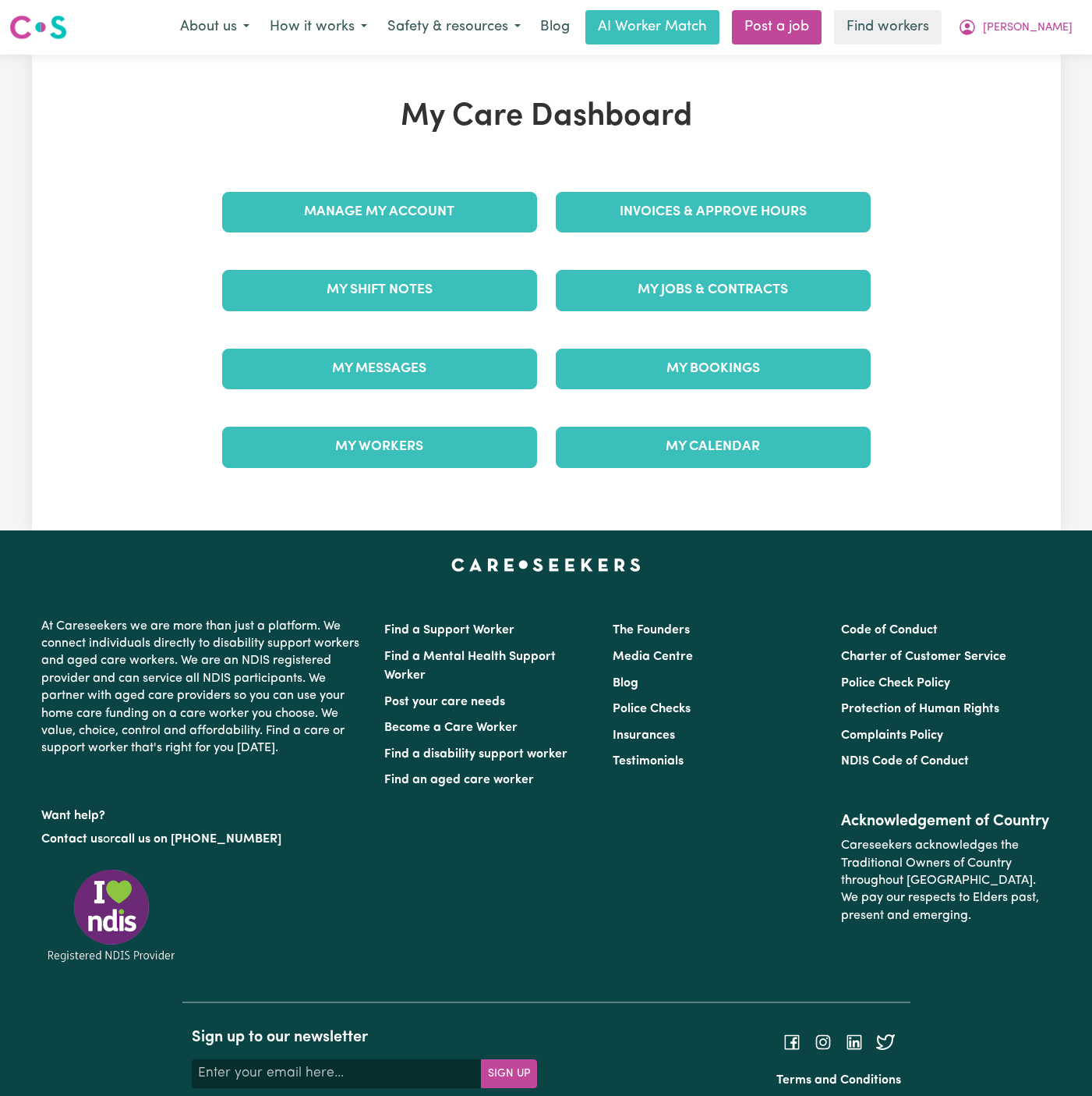  What do you see at coordinates (896, 683) in the screenshot?
I see `a: Police Check Policy` at bounding box center [896, 683].